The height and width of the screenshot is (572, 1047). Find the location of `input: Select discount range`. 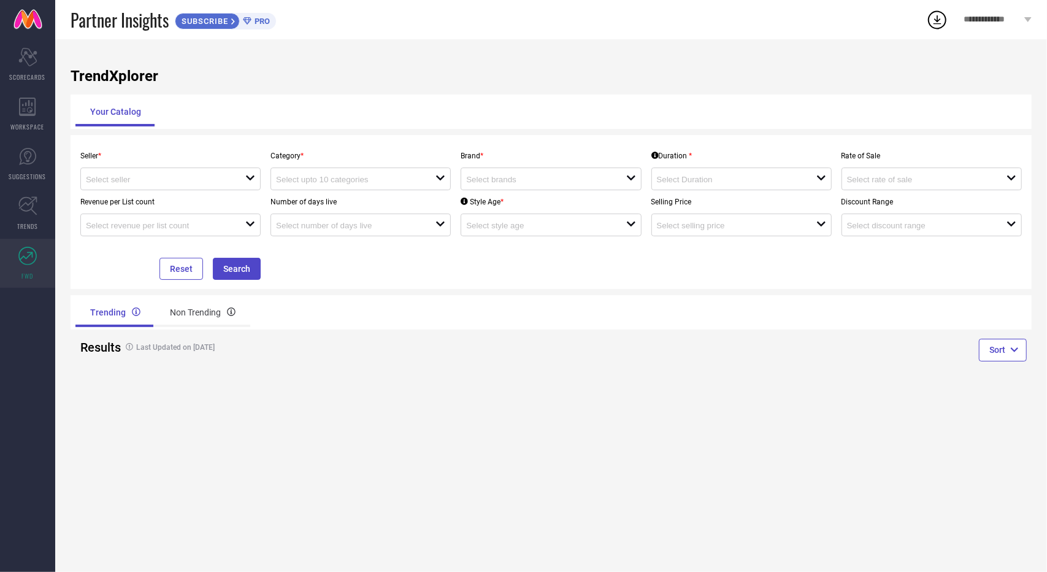

input: Select discount range is located at coordinates (919, 225).